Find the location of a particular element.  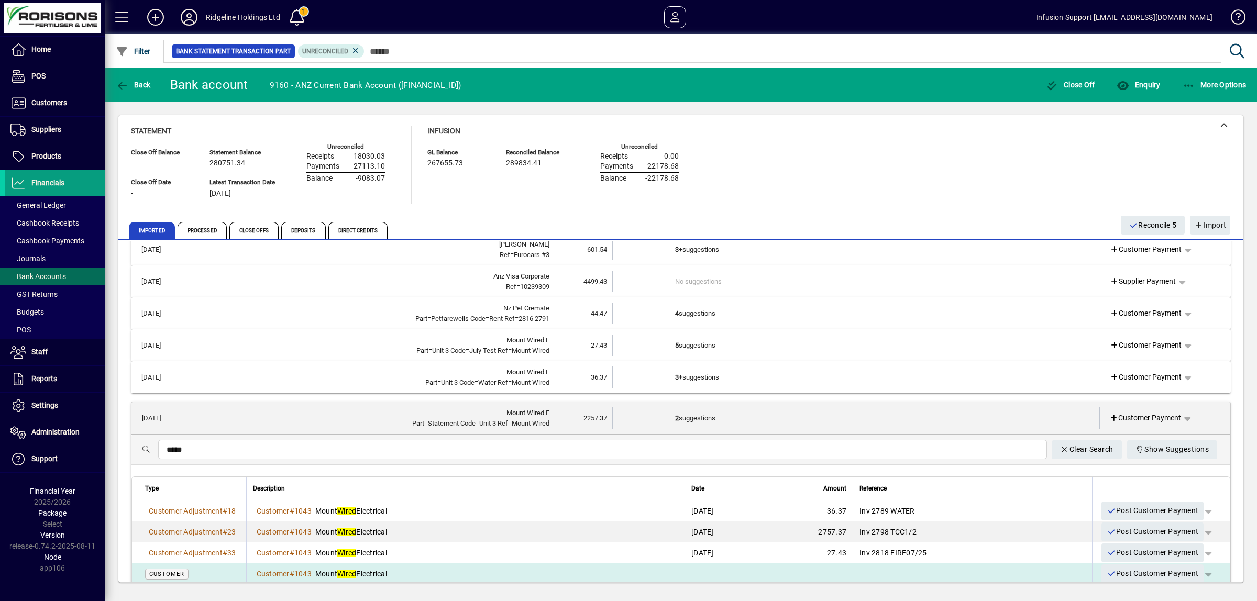

span: Financials is located at coordinates (48, 183).